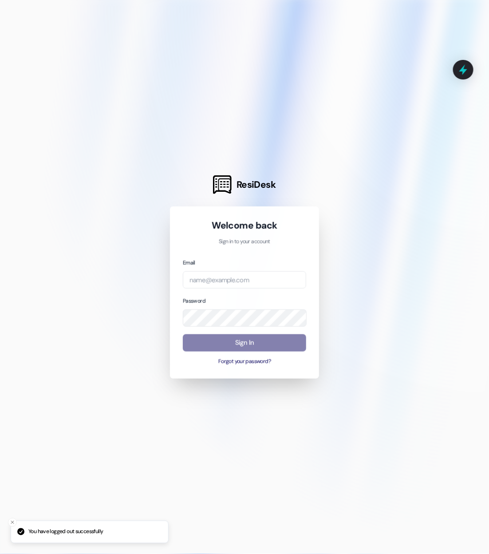 This screenshot has height=554, width=489. Describe the element at coordinates (245, 226) in the screenshot. I see `h1: Welcome back` at that location.